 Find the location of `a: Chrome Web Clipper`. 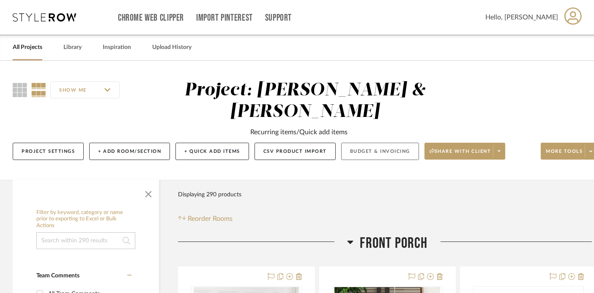

a: Chrome Web Clipper is located at coordinates (151, 18).